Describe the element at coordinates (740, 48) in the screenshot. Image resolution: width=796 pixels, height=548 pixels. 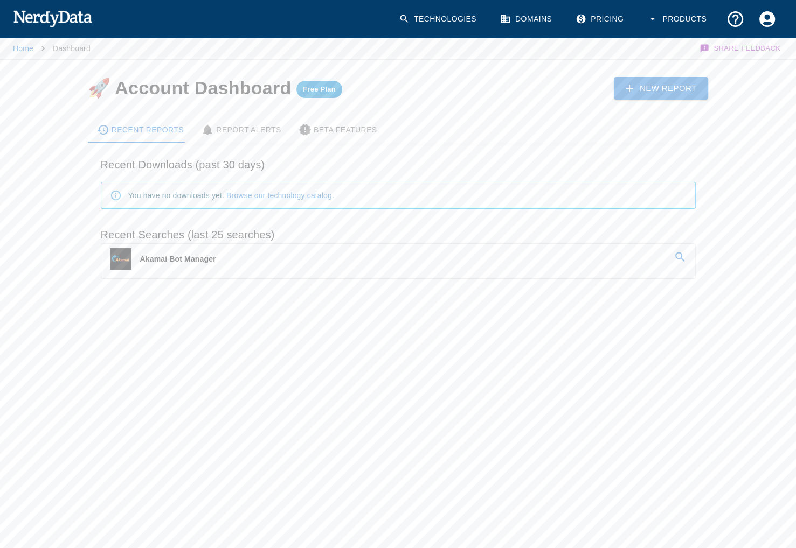
I see `button: Share Feedback` at that location.